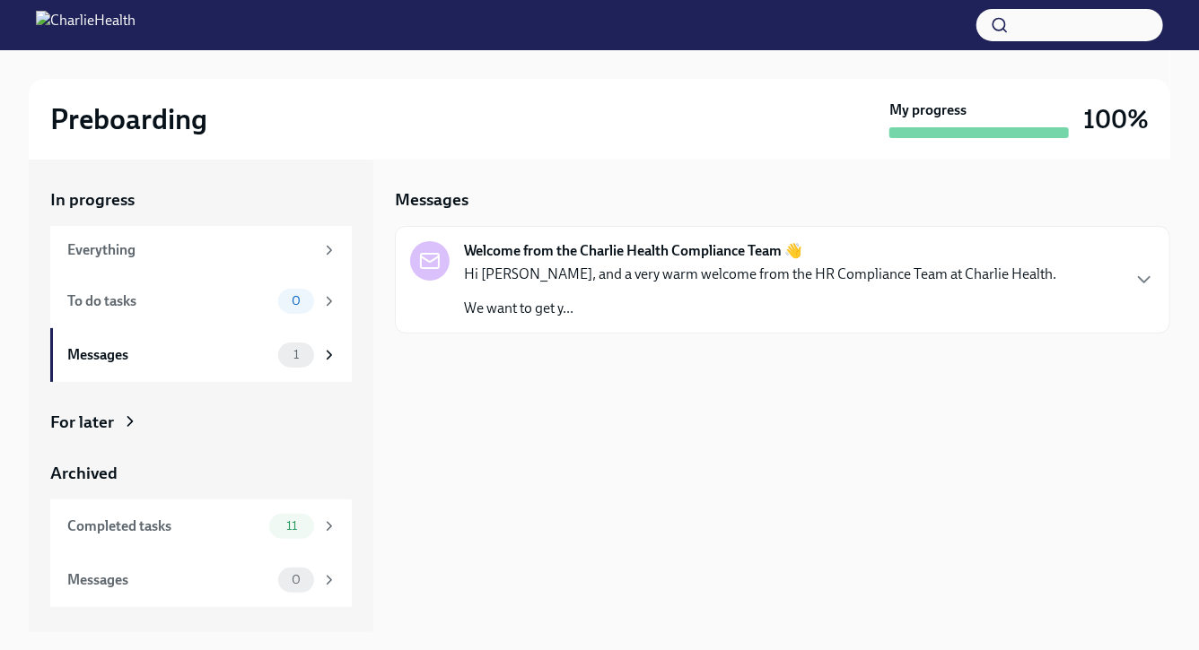 Image resolution: width=1199 pixels, height=650 pixels. Describe the element at coordinates (201, 474) in the screenshot. I see `div: Archived` at that location.